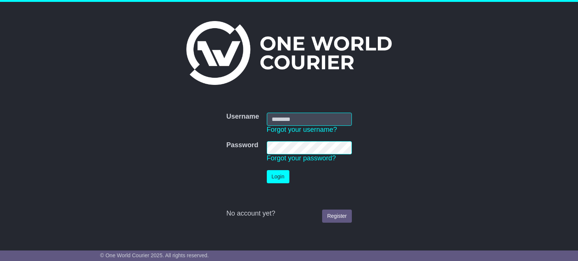 The width and height of the screenshot is (578, 261). I want to click on img: One World, so click(289, 53).